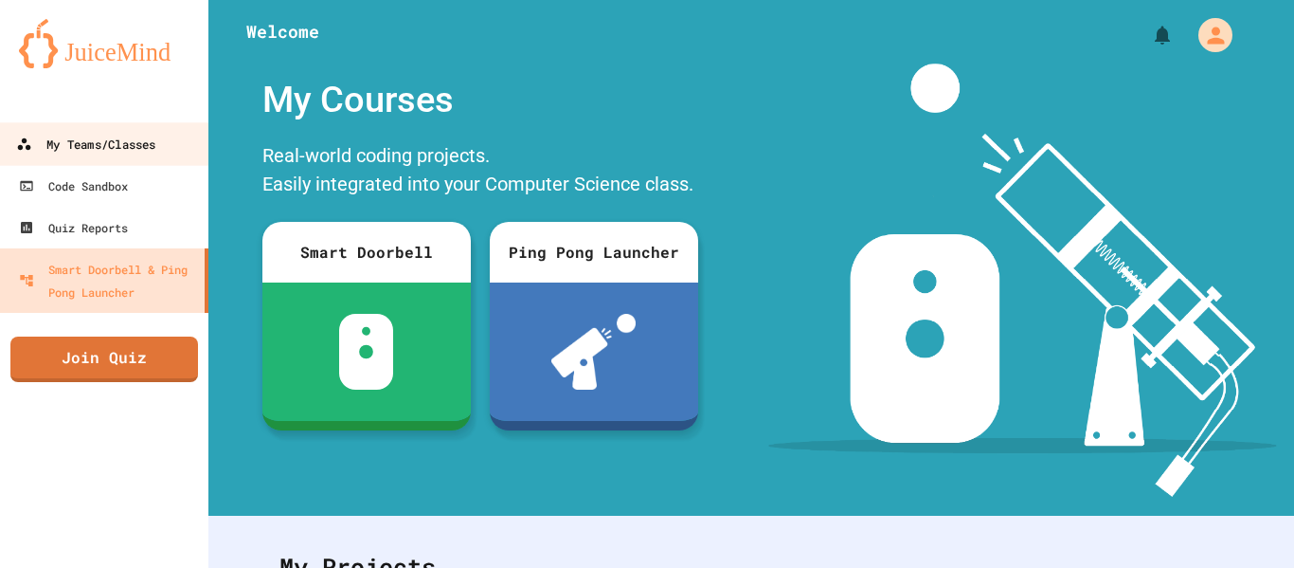  What do you see at coordinates (367, 252) in the screenshot?
I see `div: Smart Doorbell` at bounding box center [367, 252].